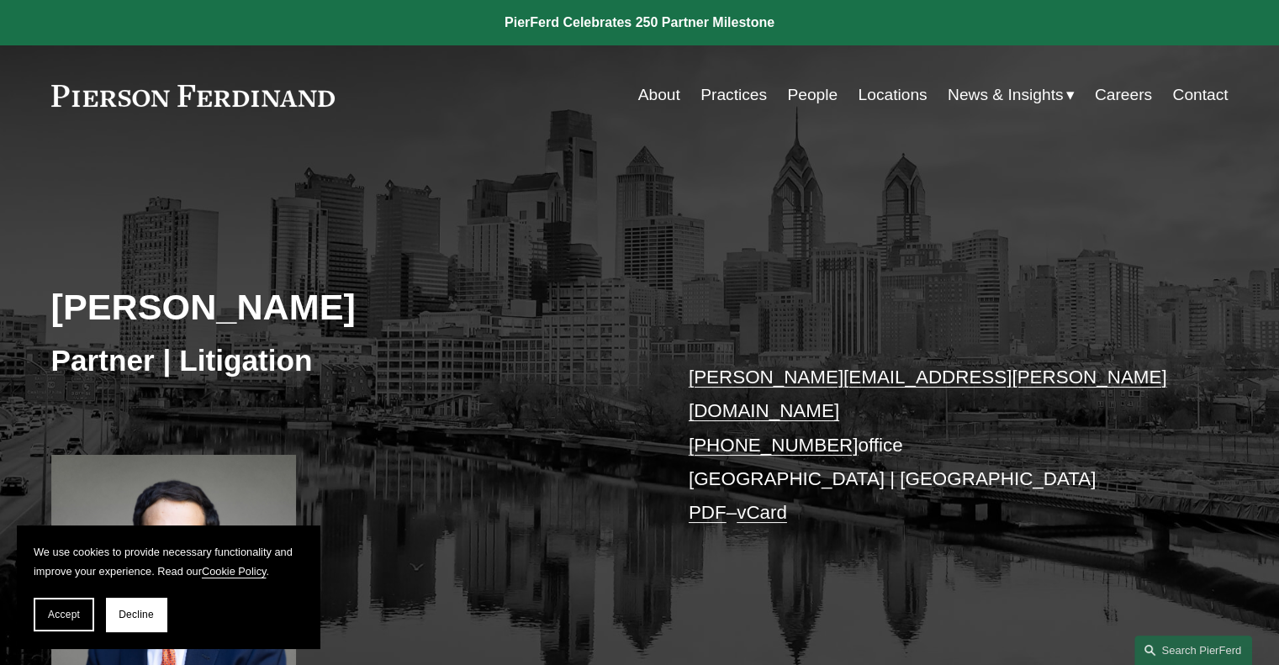 Image resolution: width=1279 pixels, height=665 pixels. Describe the element at coordinates (234, 571) in the screenshot. I see `a: Cookie Policy` at that location.